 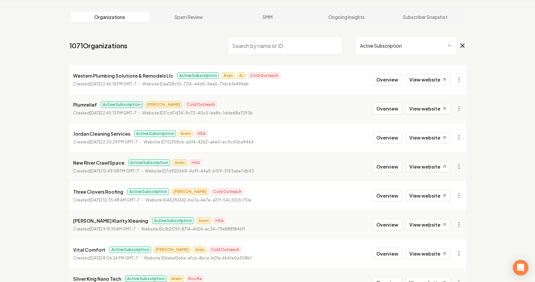 I want to click on p: Western Plumbing Solutions & Remodels Llc, so click(x=123, y=76).